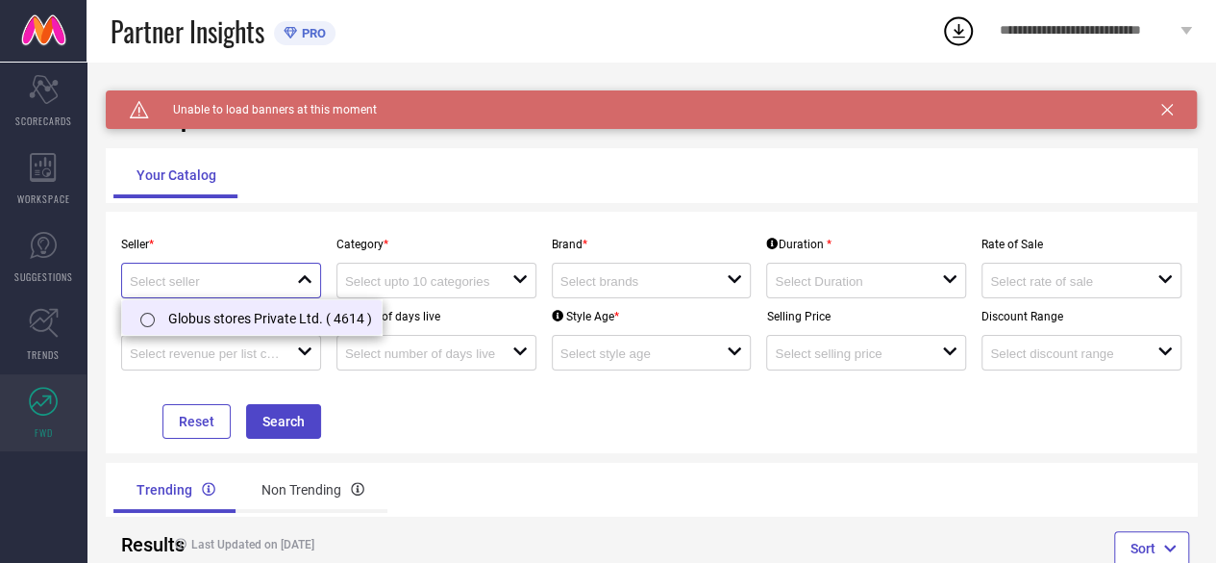  What do you see at coordinates (420, 353) in the screenshot?
I see `input: Select number of days live` at bounding box center [420, 353].